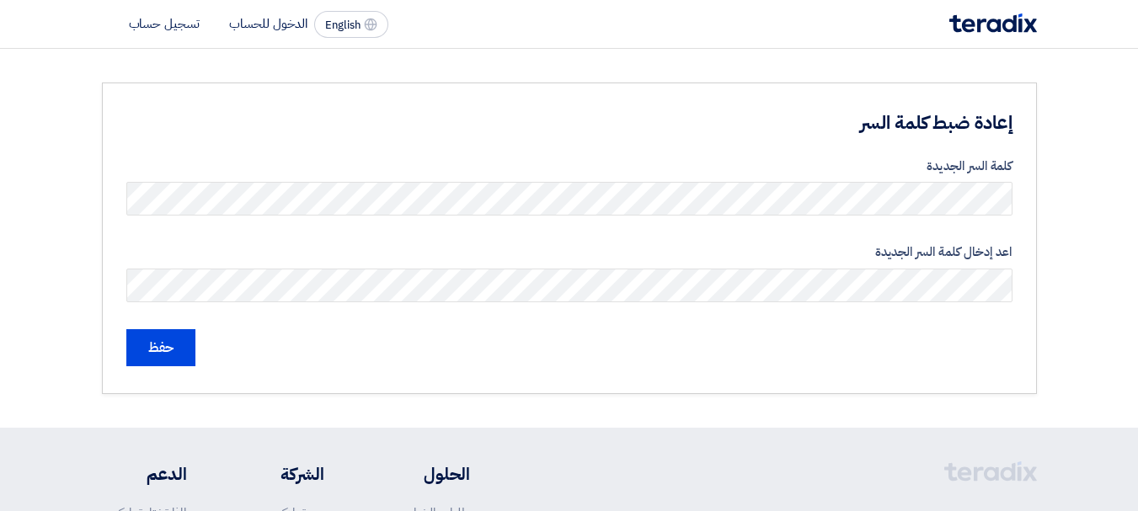  I want to click on li: الدعم, so click(144, 474).